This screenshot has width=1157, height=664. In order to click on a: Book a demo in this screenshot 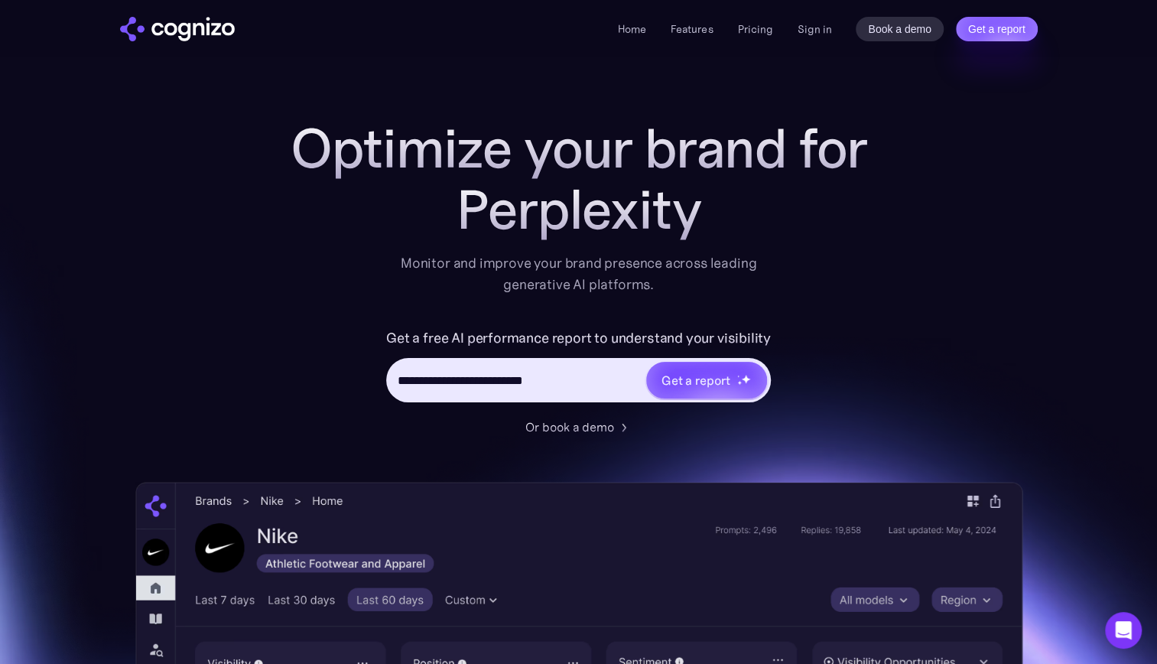, I will do `click(899, 29)`.